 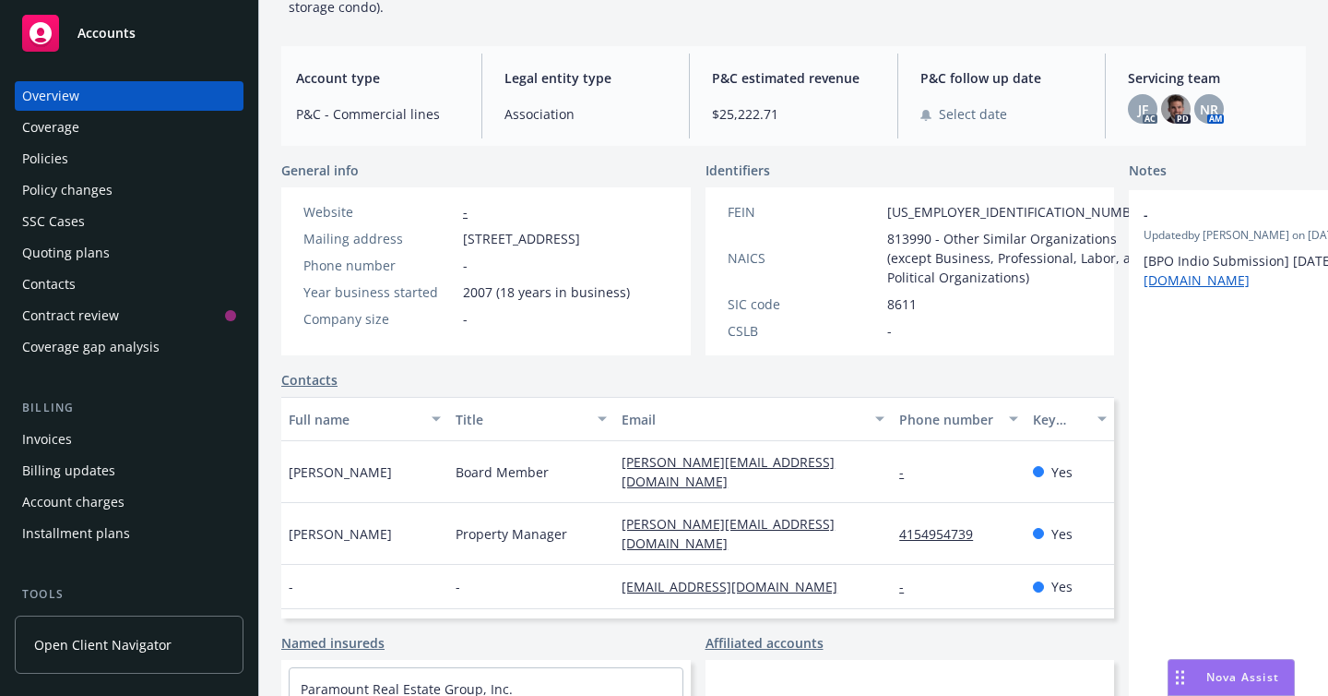 What do you see at coordinates (129, 408) in the screenshot?
I see `div: Billing` at bounding box center [129, 408].